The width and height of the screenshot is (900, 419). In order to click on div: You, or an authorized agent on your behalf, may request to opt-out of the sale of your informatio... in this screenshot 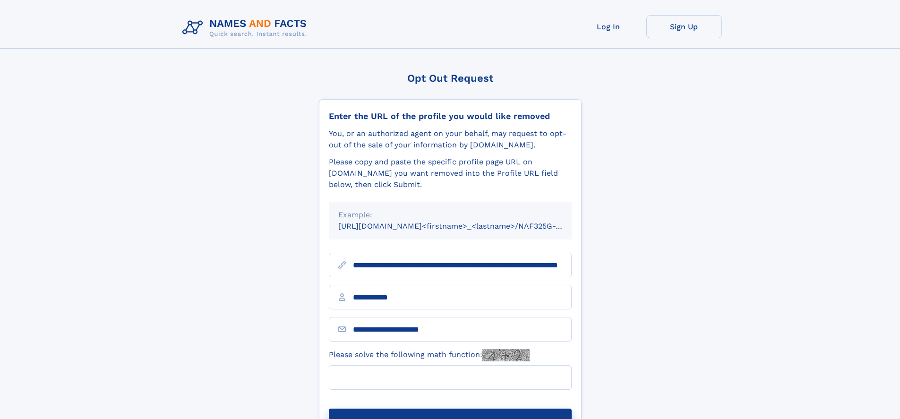, I will do `click(450, 139)`.